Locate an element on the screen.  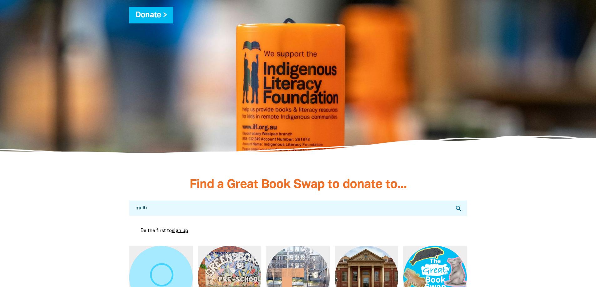
a: sign up is located at coordinates (180, 231).